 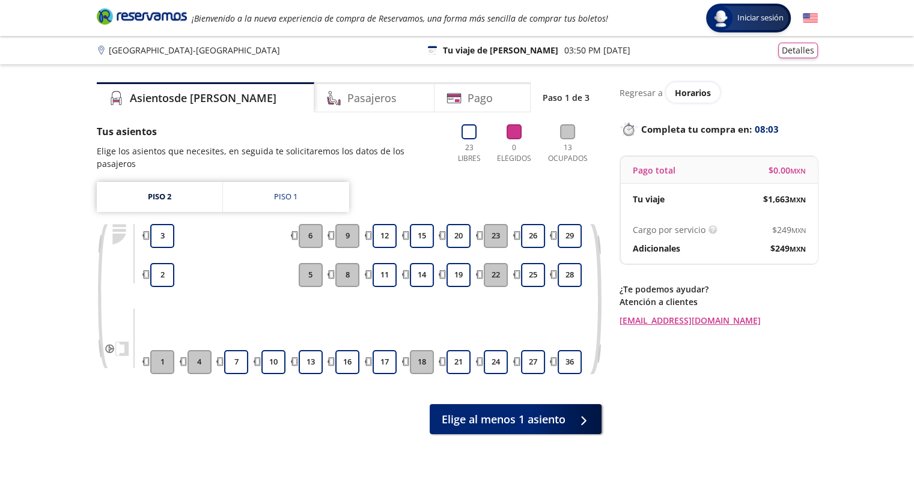 What do you see at coordinates (385, 275) in the screenshot?
I see `button: 11` at bounding box center [385, 275].